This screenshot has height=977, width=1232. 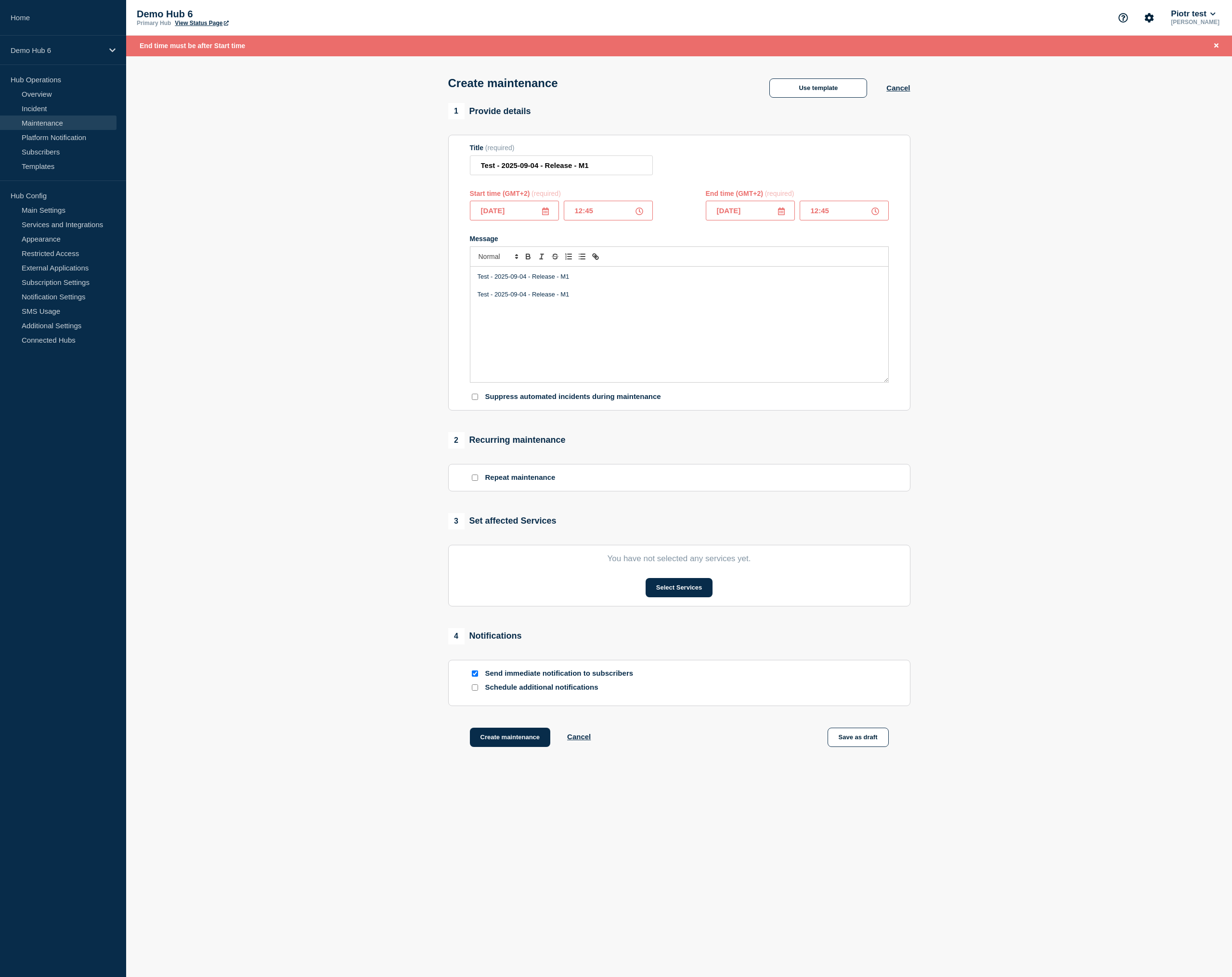 I want to click on div: Provide details, so click(x=490, y=111).